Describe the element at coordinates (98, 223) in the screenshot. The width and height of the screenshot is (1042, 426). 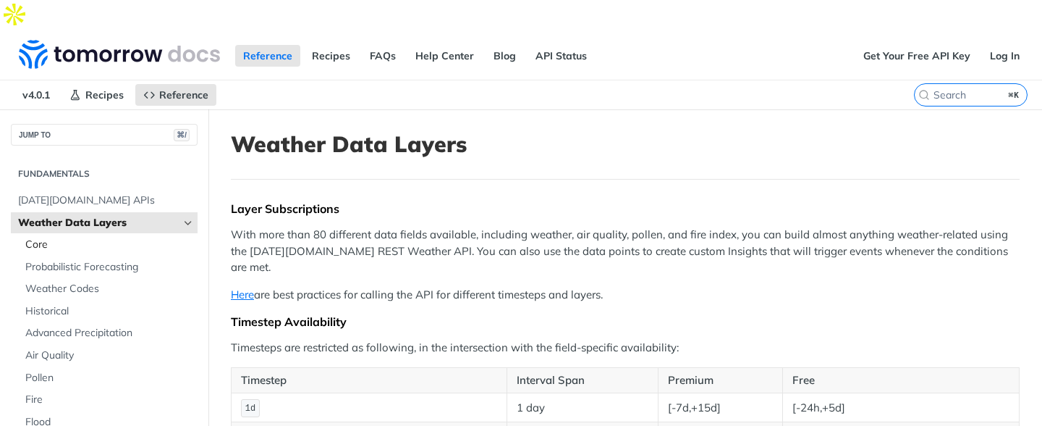
I see `span: Weather Data Layers` at that location.